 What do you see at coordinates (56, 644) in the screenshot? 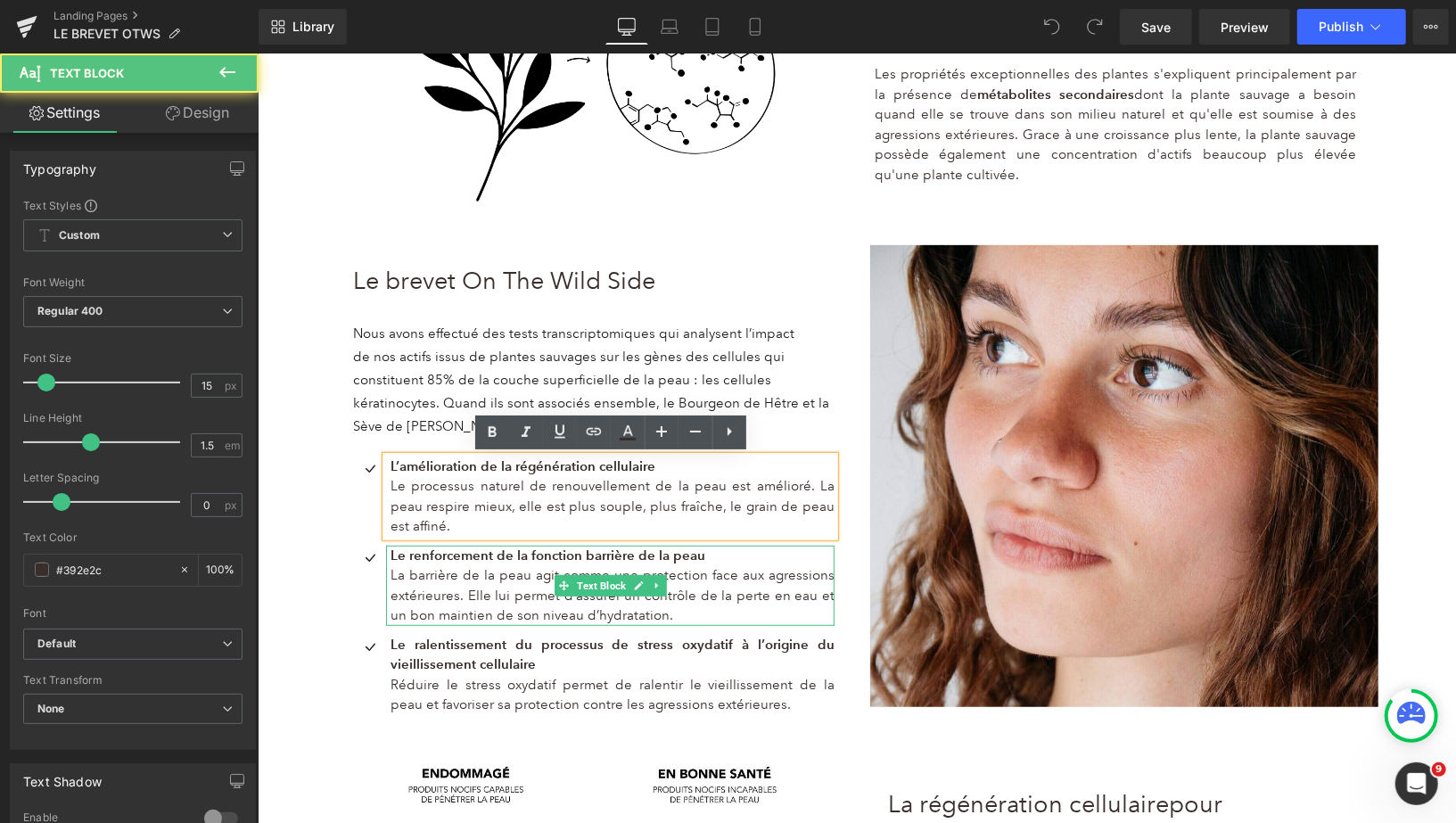
I see `i: Default` at bounding box center [56, 644].